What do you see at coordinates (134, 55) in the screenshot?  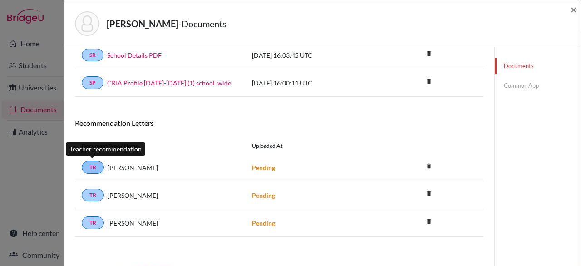 I see `a: School Details PDF` at bounding box center [134, 55].